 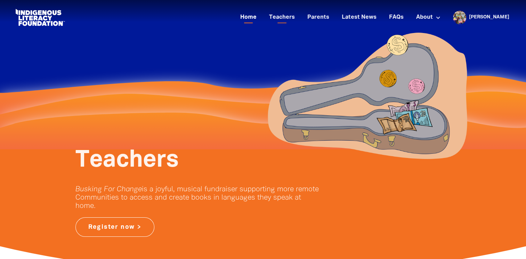 What do you see at coordinates (396, 17) in the screenshot?
I see `a: FAQs` at bounding box center [396, 17].